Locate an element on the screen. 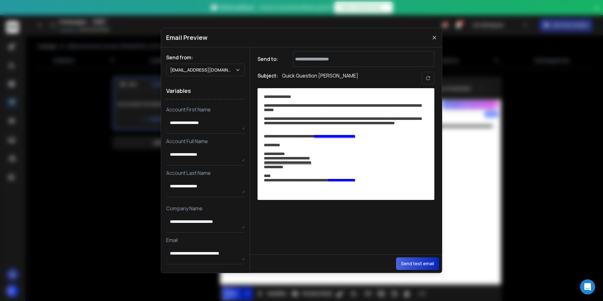  button: Send test email is located at coordinates (418, 264).